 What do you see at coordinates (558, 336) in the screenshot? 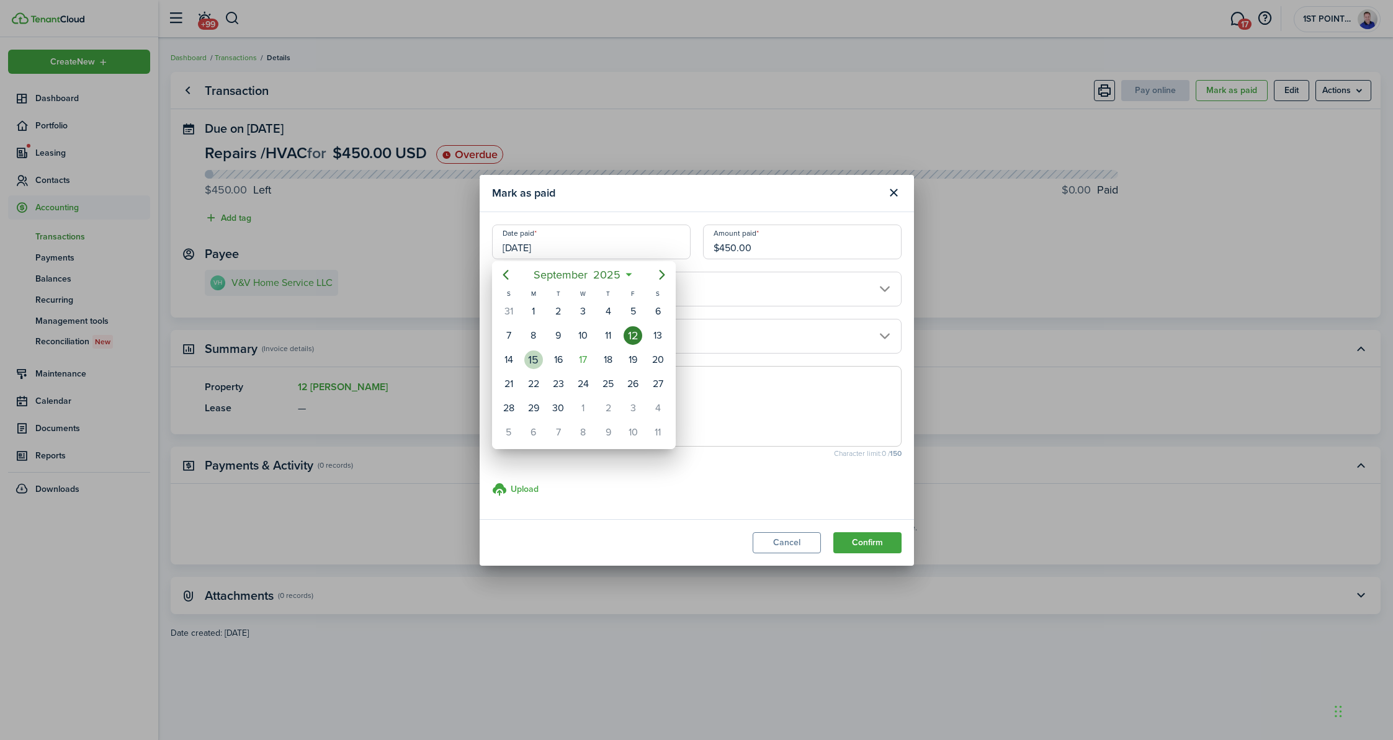
I see `div: Tuesday, September 9, 2025` at bounding box center [558, 336].